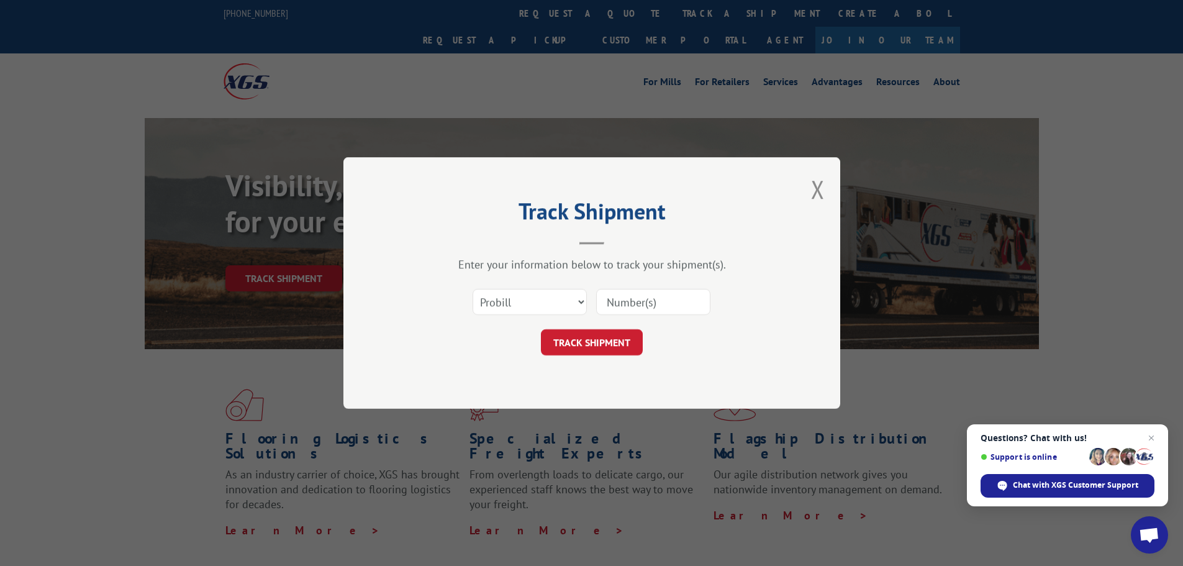 This screenshot has width=1183, height=566. Describe the element at coordinates (592, 264) in the screenshot. I see `div: Enter your information below to track your shipment(s).` at that location.